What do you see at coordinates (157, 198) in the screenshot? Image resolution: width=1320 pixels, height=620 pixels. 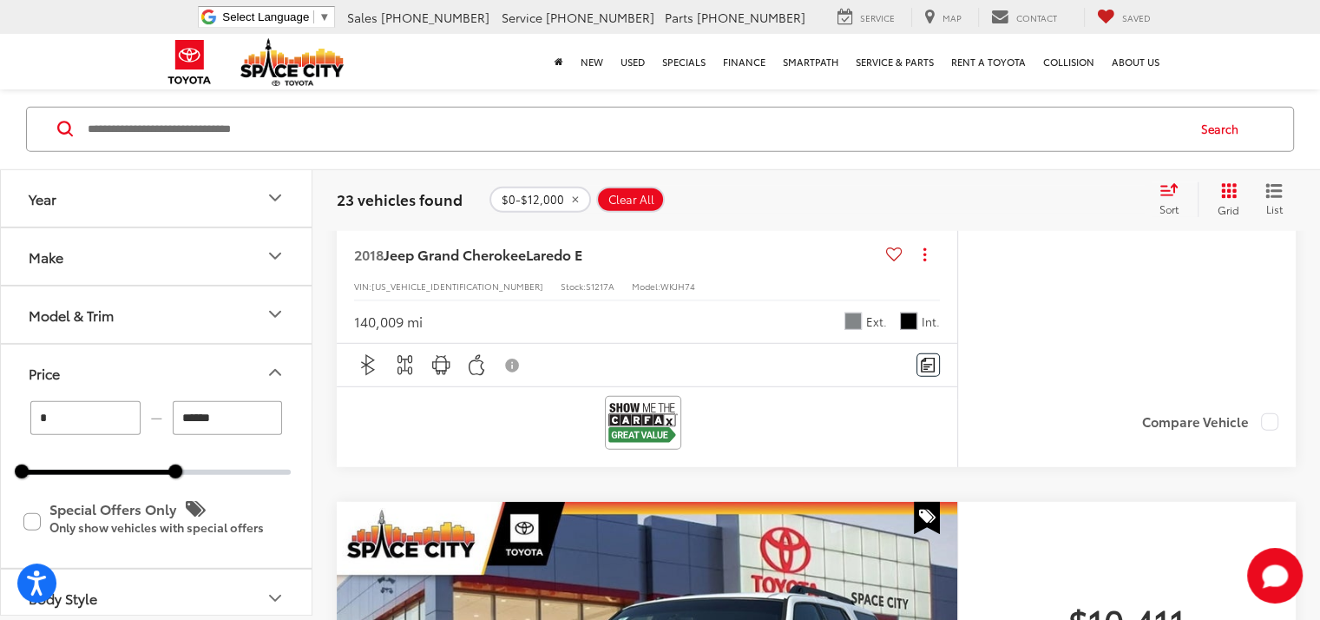 I see `button: YearYear` at bounding box center [157, 198].